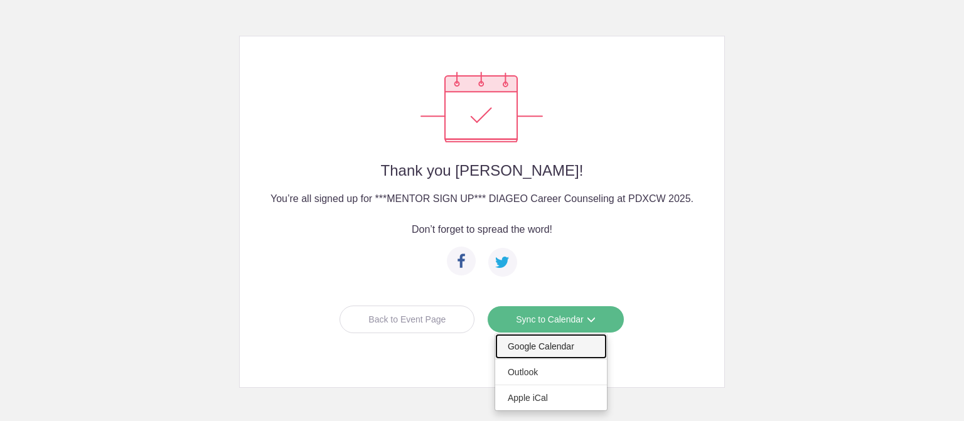 The image size is (964, 421). I want to click on img: Twitter blue icon, so click(502, 262).